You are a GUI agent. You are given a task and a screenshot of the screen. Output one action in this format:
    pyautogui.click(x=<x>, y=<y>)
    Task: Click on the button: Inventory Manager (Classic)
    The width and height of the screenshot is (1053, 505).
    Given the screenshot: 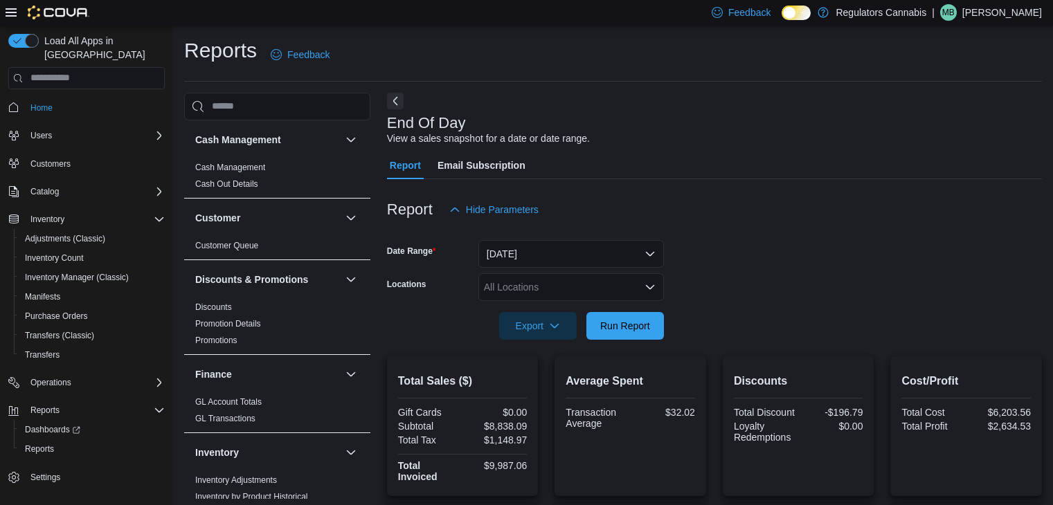 What is the action you would take?
    pyautogui.click(x=92, y=278)
    